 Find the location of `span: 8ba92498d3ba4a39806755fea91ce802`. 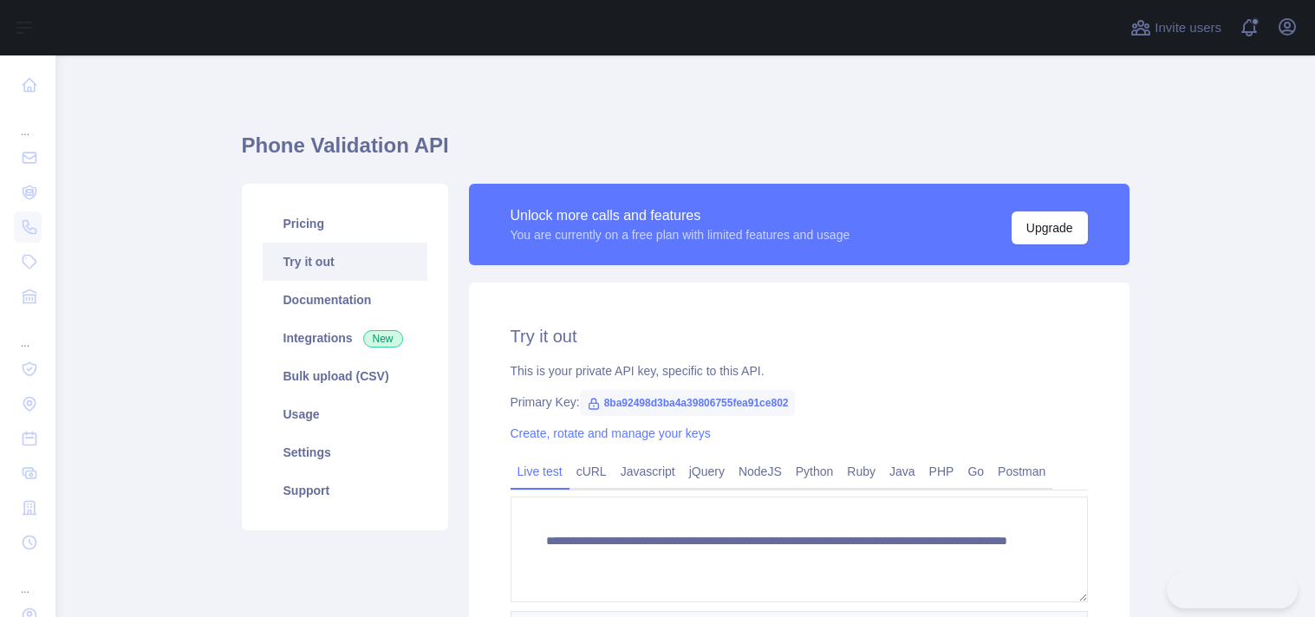

span: 8ba92498d3ba4a39806755fea91ce802 is located at coordinates (687, 403).